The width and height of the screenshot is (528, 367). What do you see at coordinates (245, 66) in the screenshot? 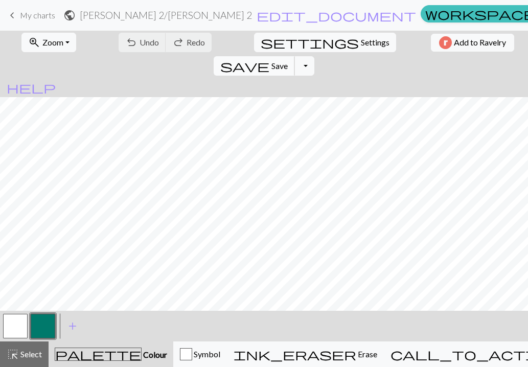
I see `span: save` at bounding box center [245, 66].